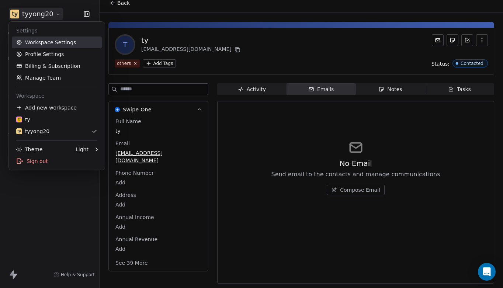 The width and height of the screenshot is (503, 288). I want to click on div: Add new workspace, so click(57, 108).